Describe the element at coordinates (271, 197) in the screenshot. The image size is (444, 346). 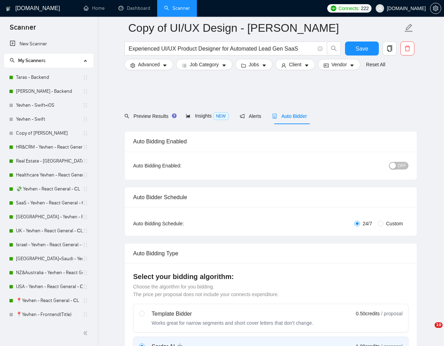
I see `div: Auto Bidder Schedule` at that location.